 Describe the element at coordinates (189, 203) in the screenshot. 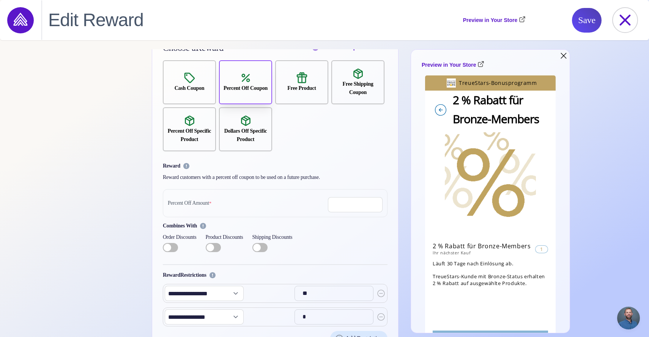

I see `div: Percent Off Amount` at that location.